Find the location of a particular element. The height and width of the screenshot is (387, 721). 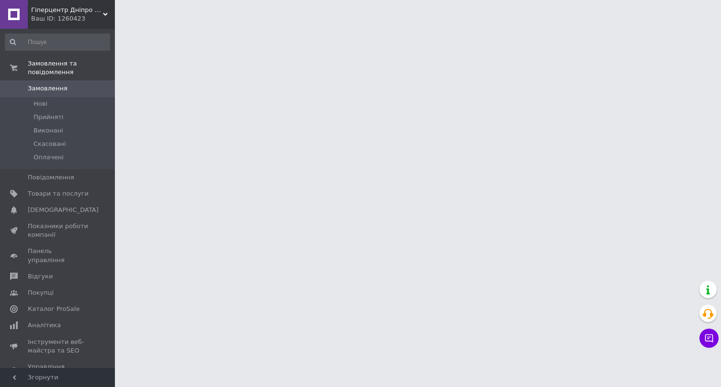

span: Скасовані is located at coordinates (50, 144).